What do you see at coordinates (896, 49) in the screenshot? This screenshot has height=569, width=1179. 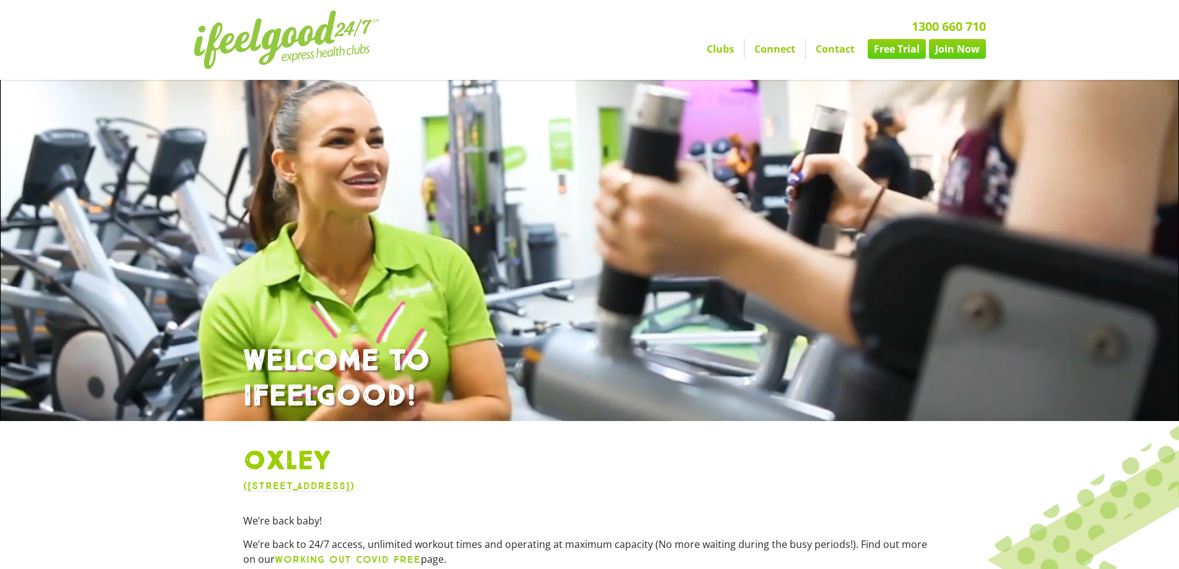 I see `a: Free Trial` at bounding box center [896, 49].